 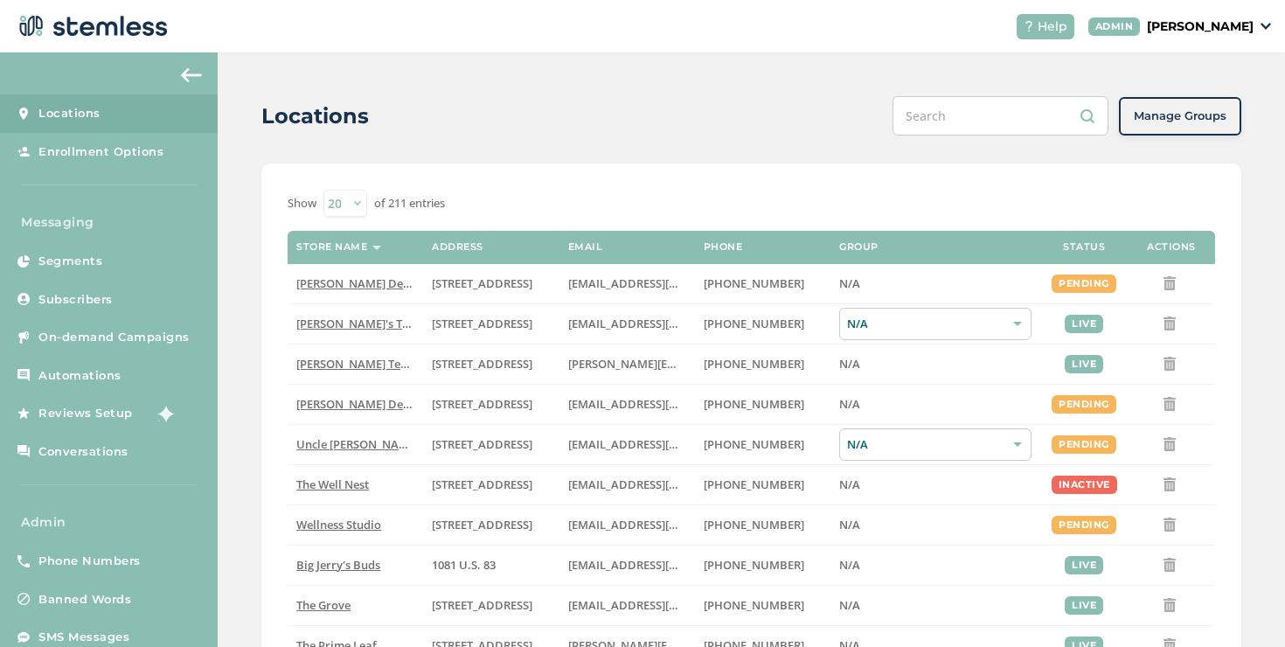 What do you see at coordinates (586, 246) in the screenshot?
I see `label: Email` at bounding box center [586, 246].